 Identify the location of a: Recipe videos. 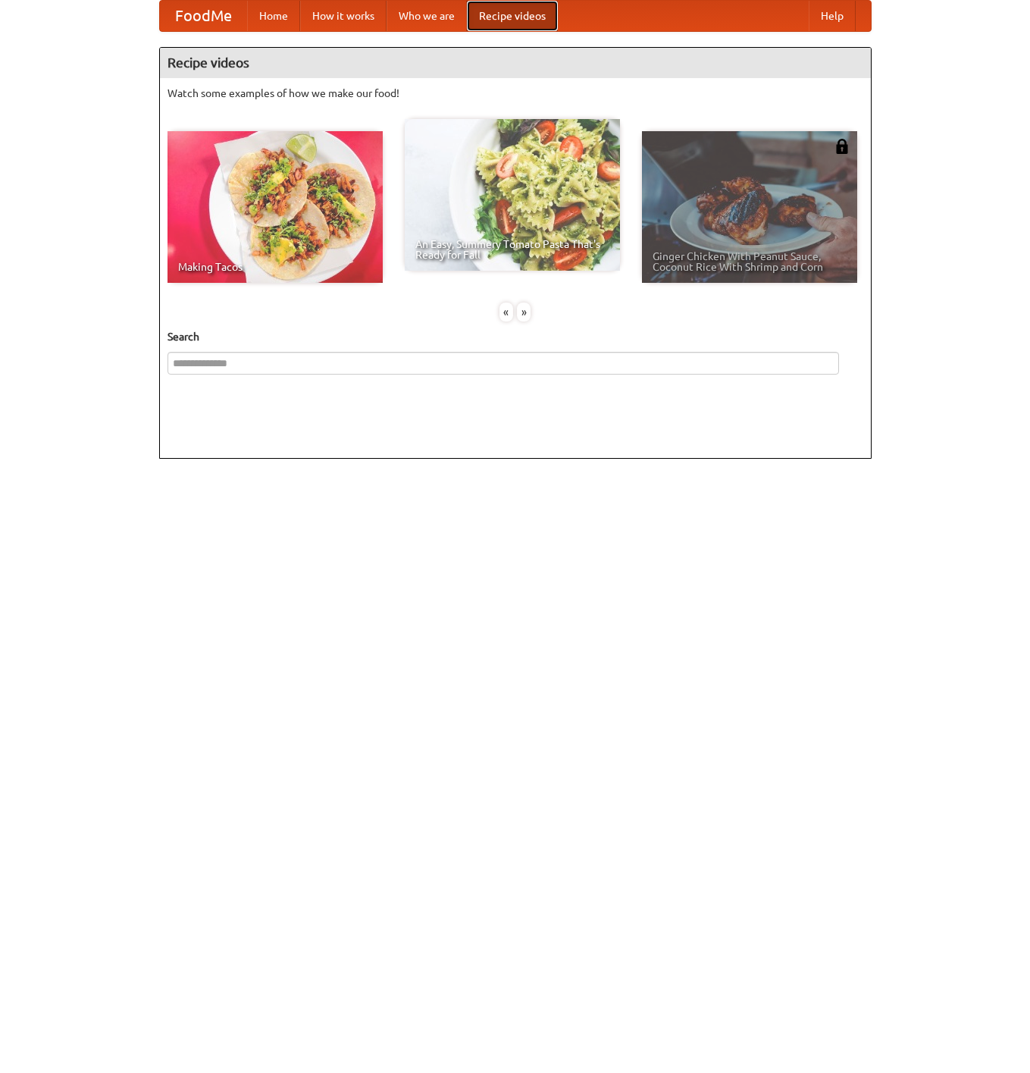
(512, 16).